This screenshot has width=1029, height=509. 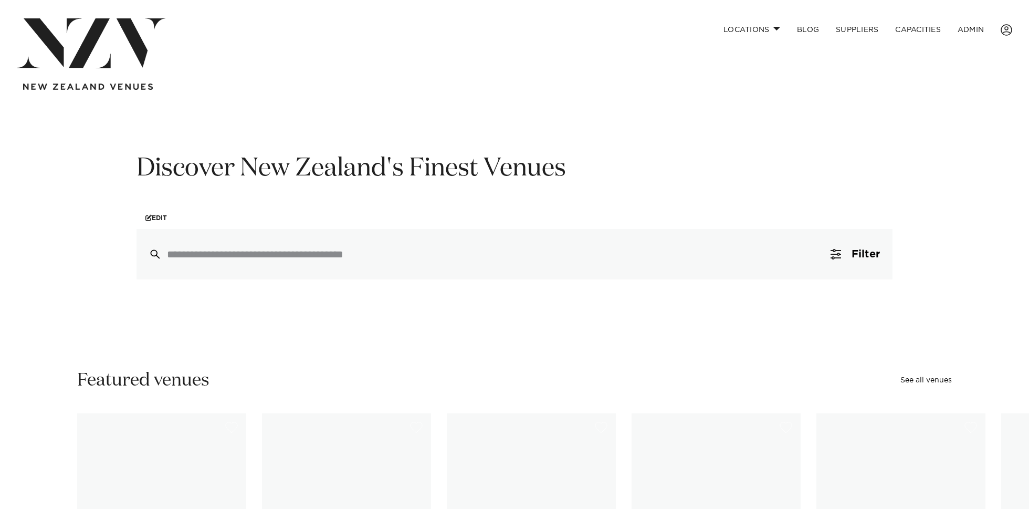 What do you see at coordinates (143, 380) in the screenshot?
I see `h2: Featured venues` at bounding box center [143, 380].